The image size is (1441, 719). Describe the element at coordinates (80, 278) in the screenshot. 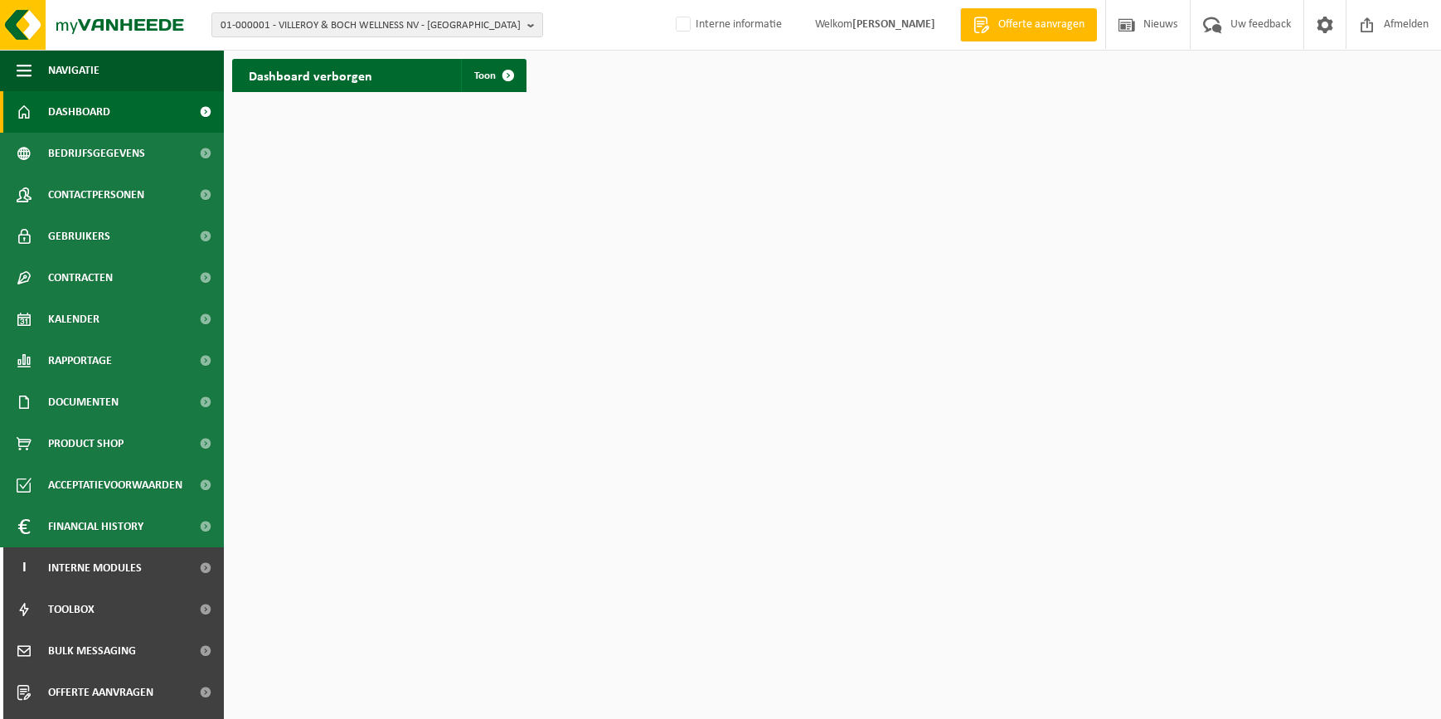

I see `span: Contracten` at that location.